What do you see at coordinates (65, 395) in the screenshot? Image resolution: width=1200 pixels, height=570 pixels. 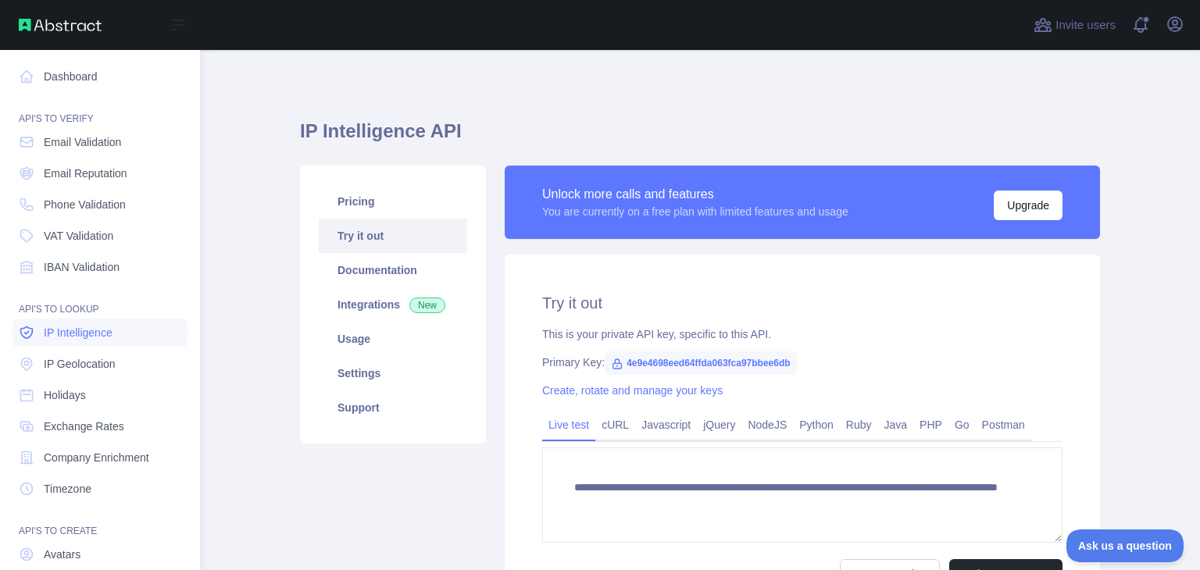 I see `span: Holidays` at bounding box center [65, 395].